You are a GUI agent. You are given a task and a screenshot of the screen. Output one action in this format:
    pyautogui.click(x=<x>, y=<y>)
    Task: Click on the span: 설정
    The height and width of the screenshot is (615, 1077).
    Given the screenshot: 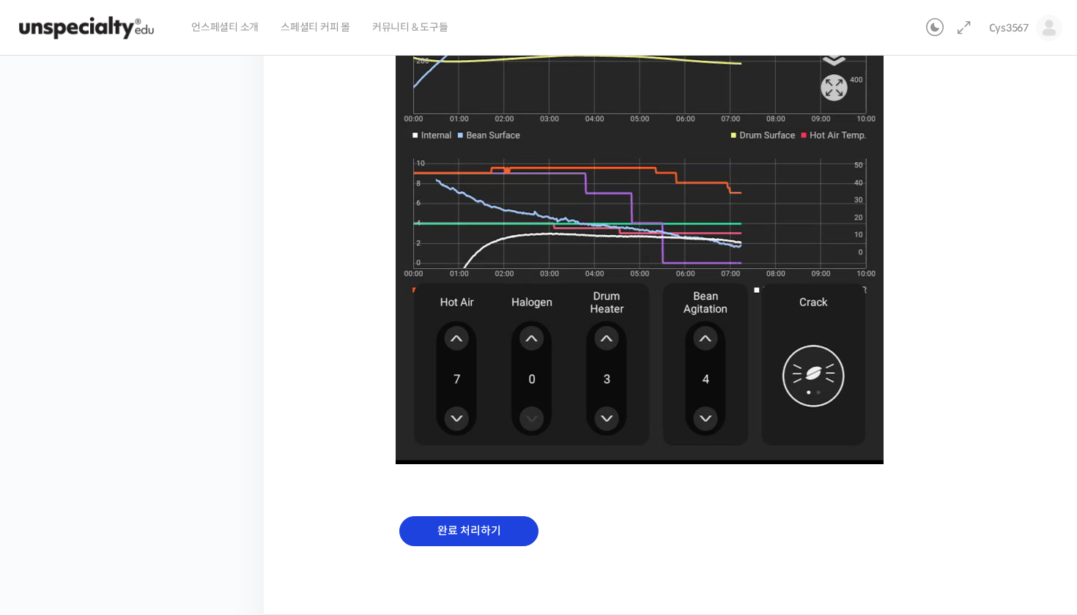 What is the action you would take?
    pyautogui.click(x=235, y=492)
    